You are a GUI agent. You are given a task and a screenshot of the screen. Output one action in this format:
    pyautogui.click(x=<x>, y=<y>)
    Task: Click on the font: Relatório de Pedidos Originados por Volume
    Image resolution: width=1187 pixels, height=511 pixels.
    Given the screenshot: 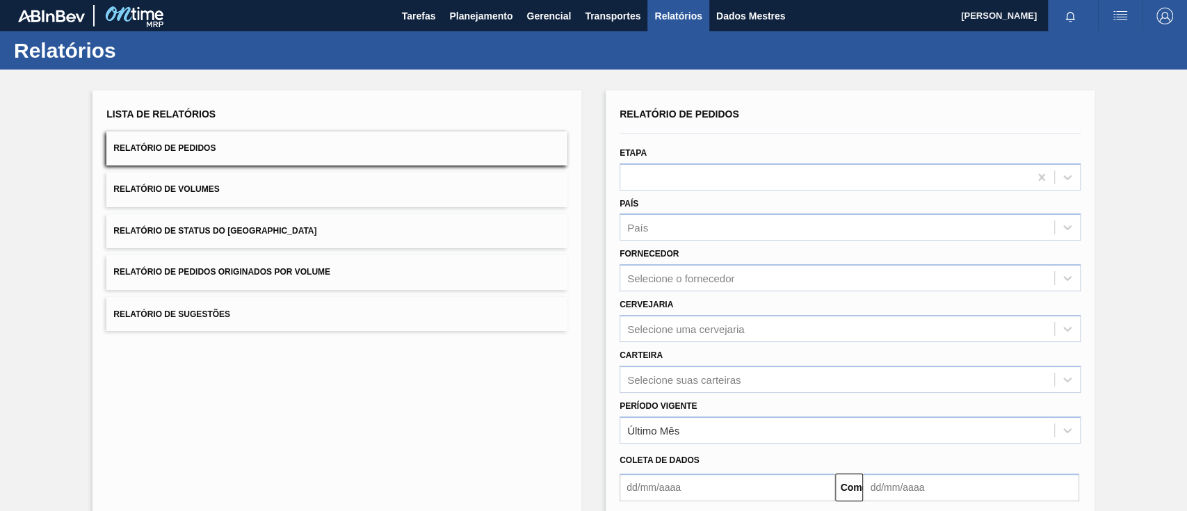 What is the action you would take?
    pyautogui.click(x=222, y=273)
    